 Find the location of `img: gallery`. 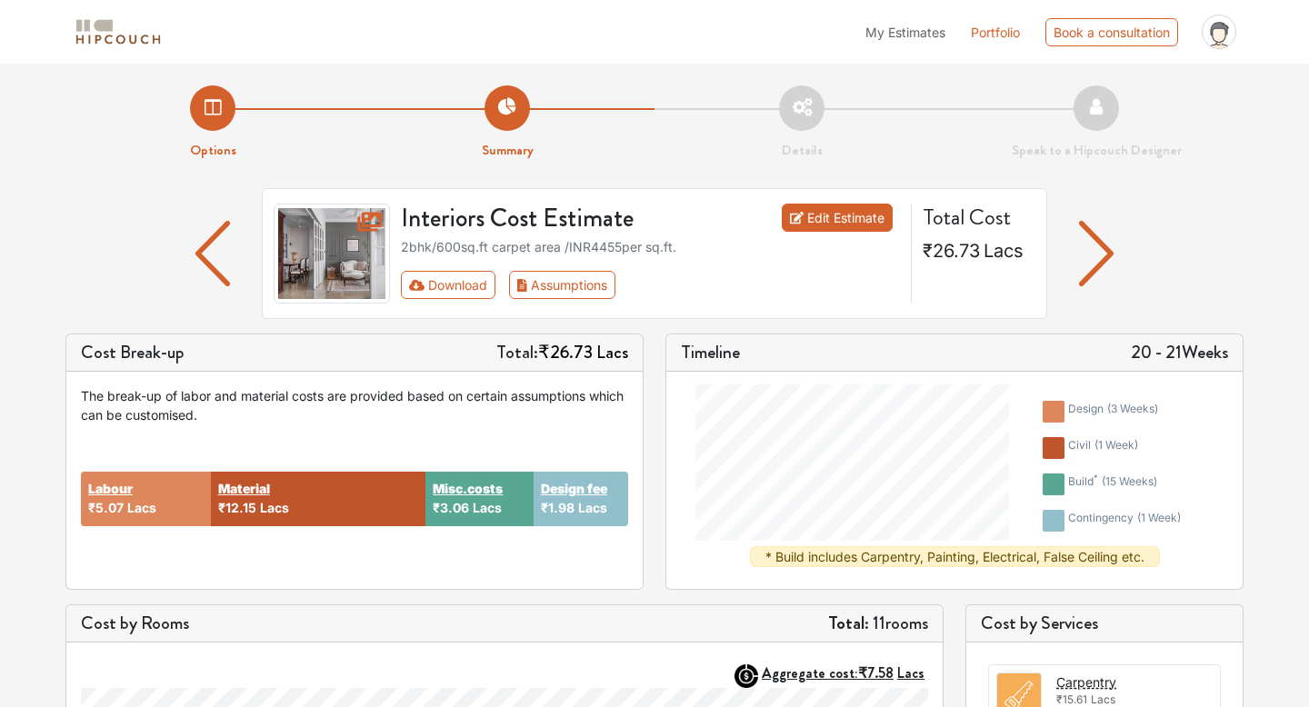

img: gallery is located at coordinates (332, 254).